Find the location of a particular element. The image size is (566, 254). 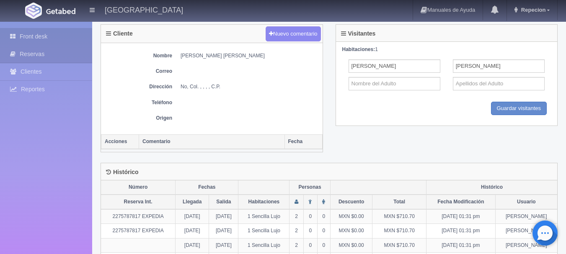

input: Guardar visitantes is located at coordinates (519, 108).